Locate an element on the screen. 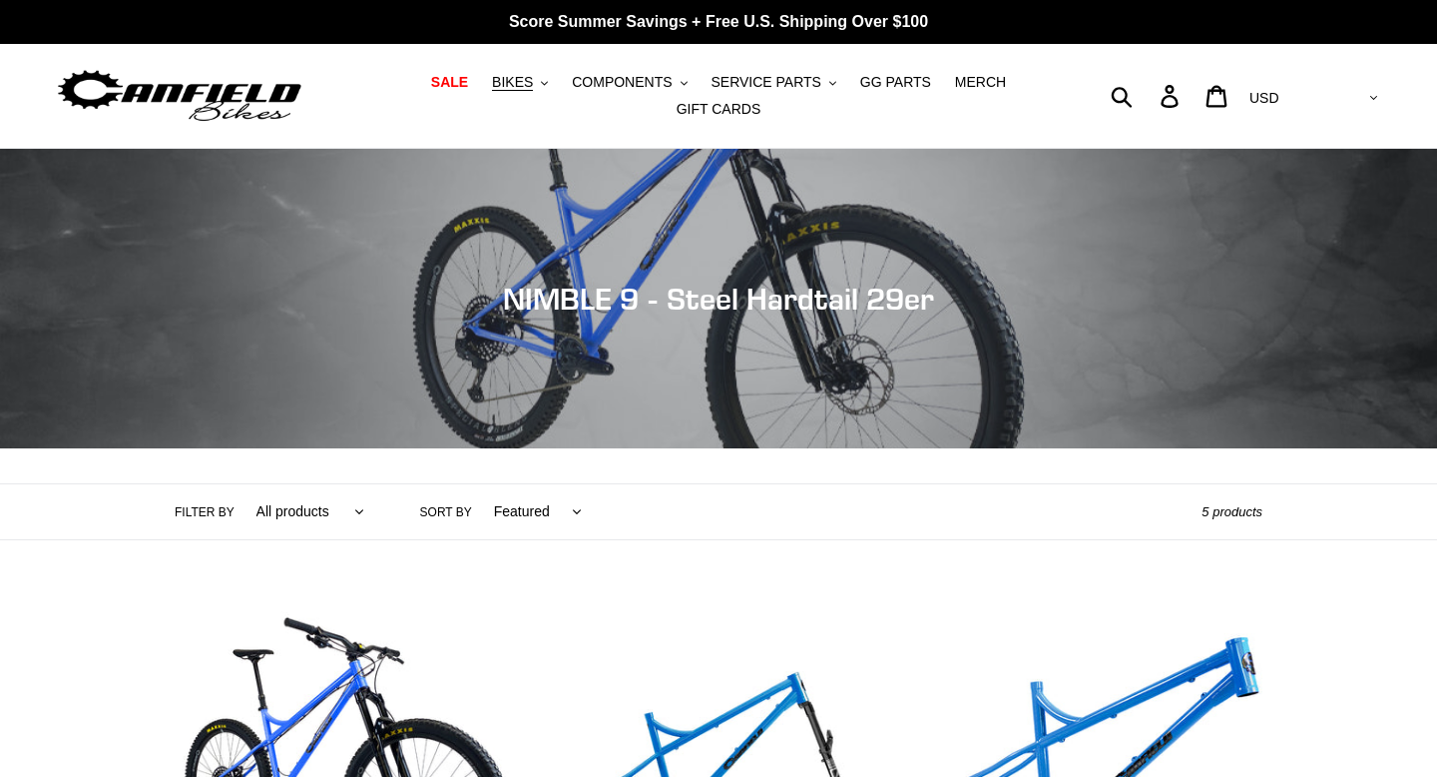 This screenshot has width=1437, height=777. span: 5 products is located at coordinates (1232, 511).